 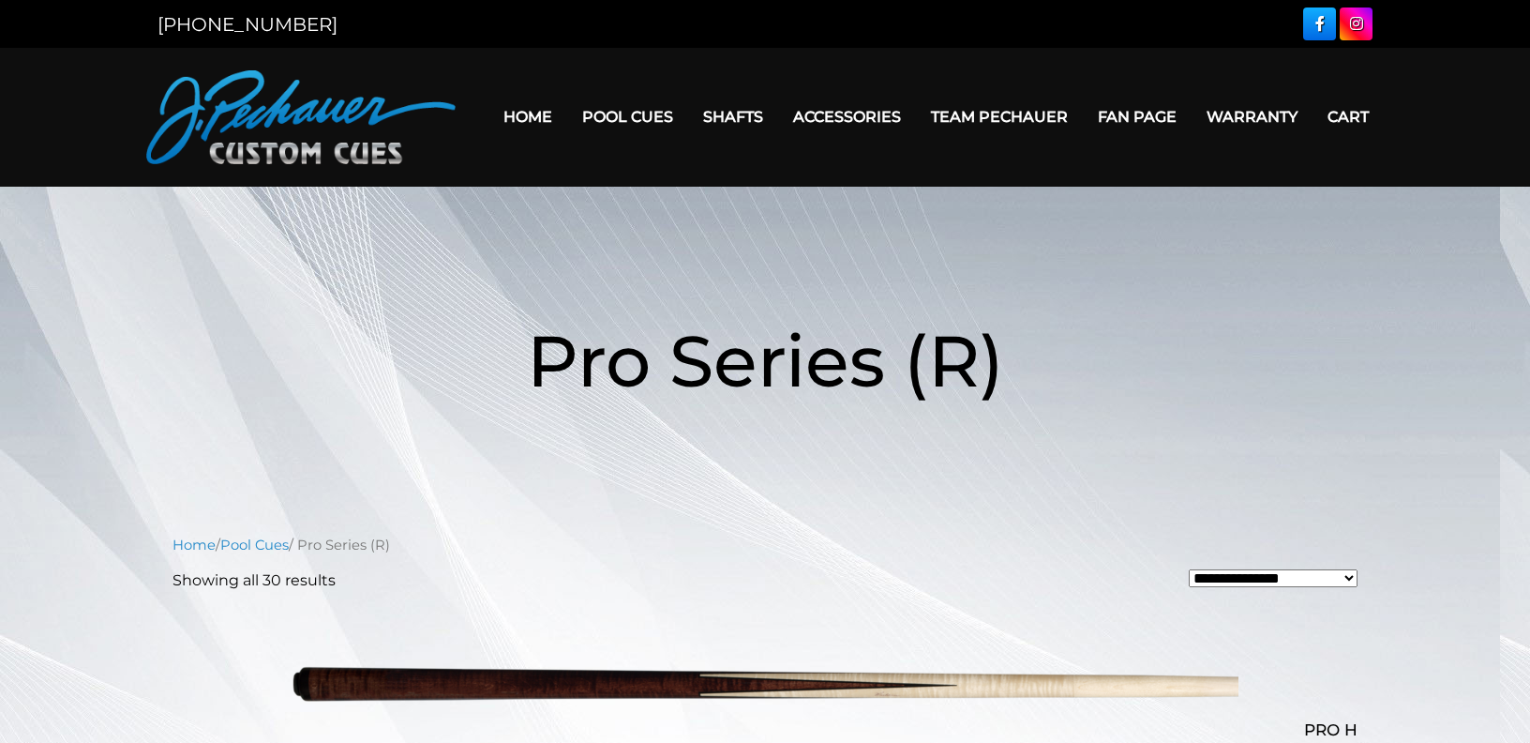 I want to click on a: Accessories, so click(x=847, y=116).